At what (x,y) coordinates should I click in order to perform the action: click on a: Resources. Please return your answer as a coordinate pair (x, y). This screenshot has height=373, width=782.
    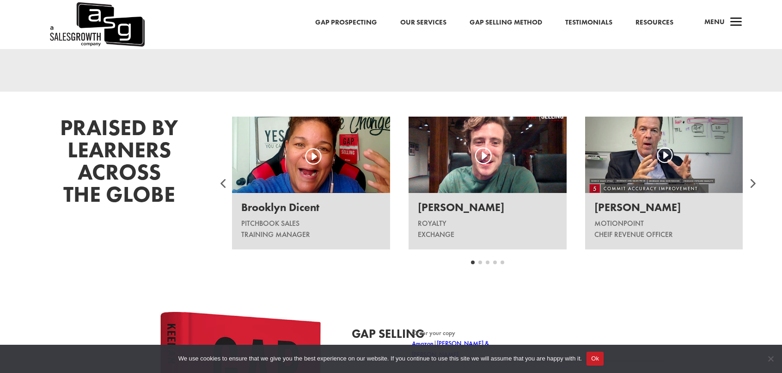
    Looking at the image, I should click on (655, 23).